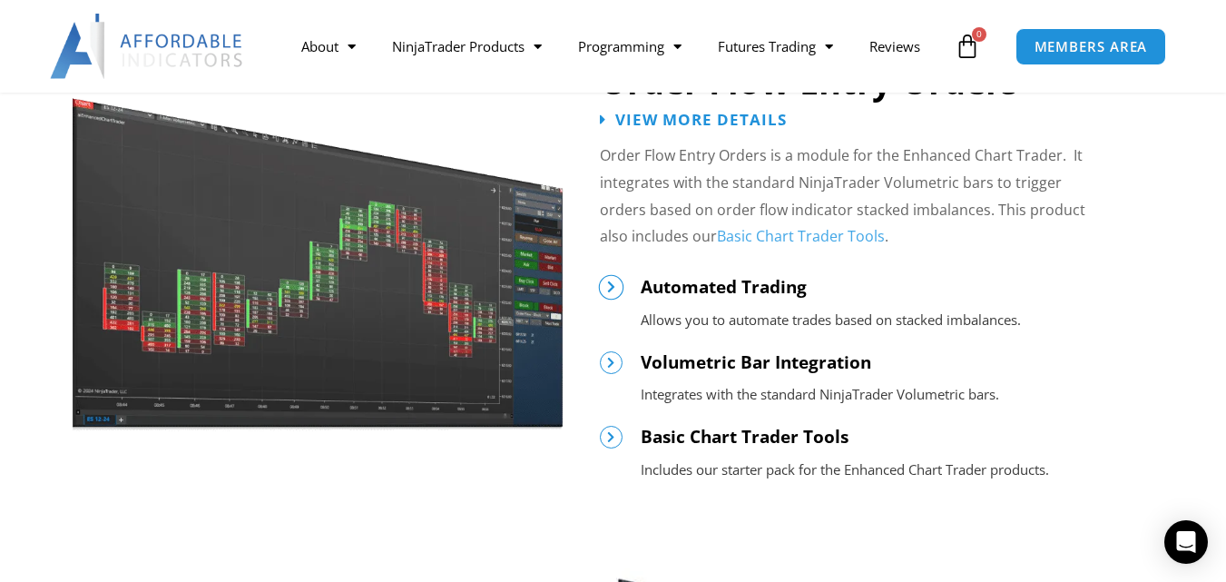 Image resolution: width=1226 pixels, height=582 pixels. Describe the element at coordinates (723, 287) in the screenshot. I see `span: Automated Trading` at that location.